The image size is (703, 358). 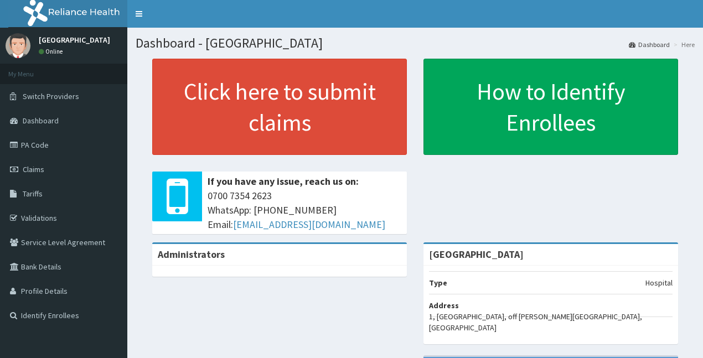 I want to click on span: Dashboard, so click(x=40, y=121).